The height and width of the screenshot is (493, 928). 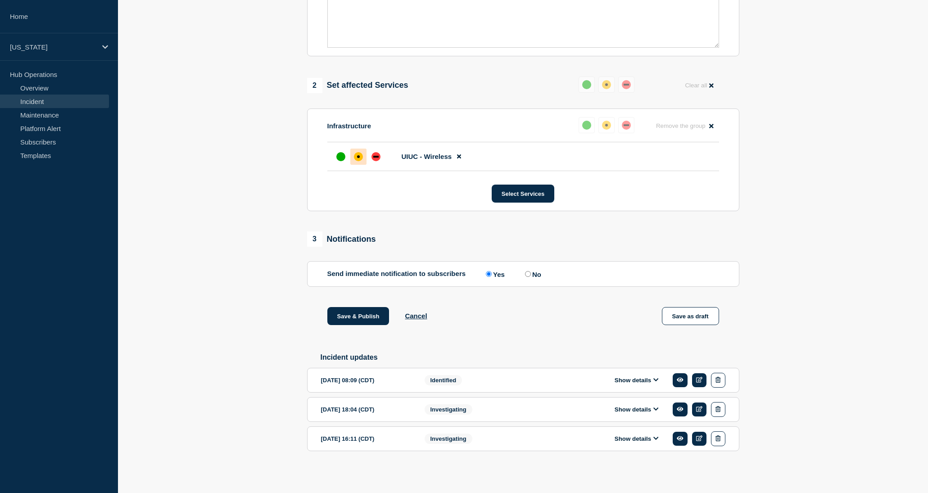 I want to click on p: Send immediate notification to subscribers, so click(x=397, y=274).